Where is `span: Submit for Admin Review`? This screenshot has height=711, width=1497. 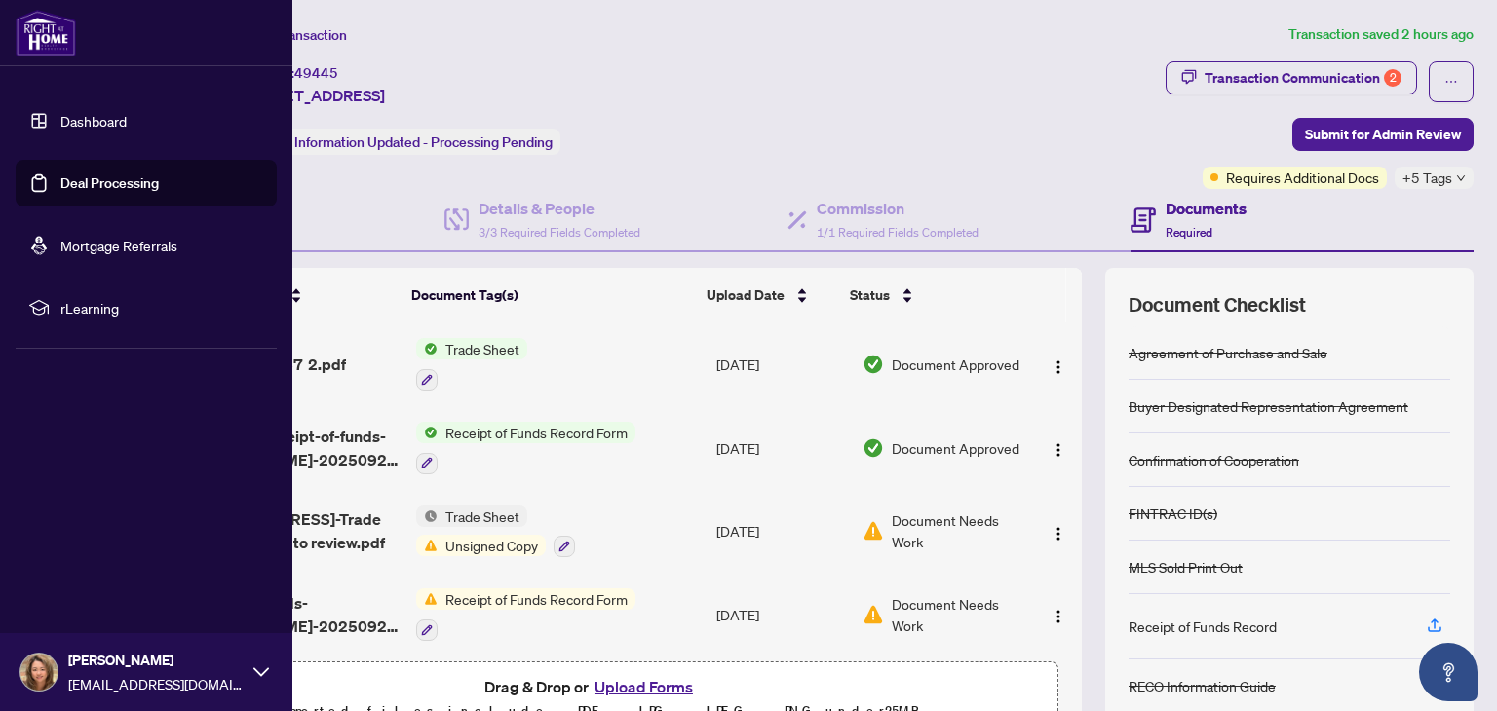
span: Submit for Admin Review is located at coordinates (1383, 134).